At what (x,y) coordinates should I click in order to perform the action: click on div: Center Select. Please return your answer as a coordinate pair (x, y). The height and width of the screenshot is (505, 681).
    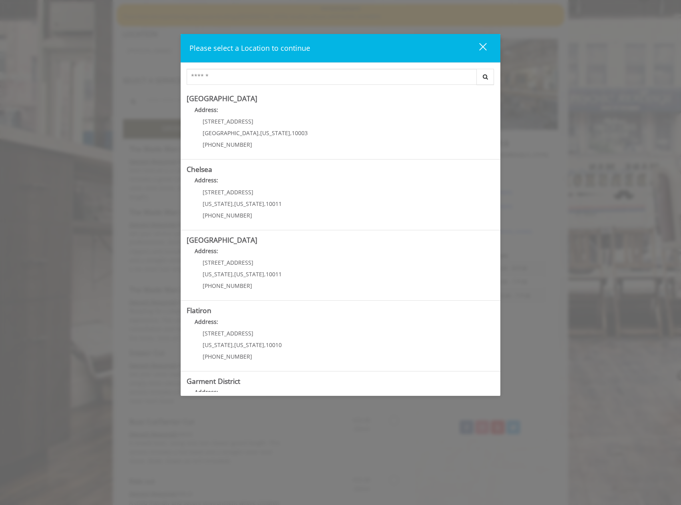
    Looking at the image, I should click on (341, 79).